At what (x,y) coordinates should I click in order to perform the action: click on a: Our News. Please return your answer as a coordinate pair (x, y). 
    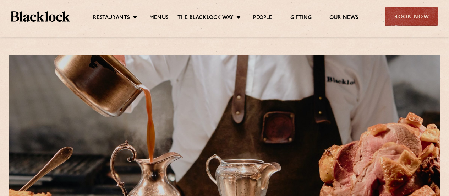
    Looking at the image, I should click on (344, 18).